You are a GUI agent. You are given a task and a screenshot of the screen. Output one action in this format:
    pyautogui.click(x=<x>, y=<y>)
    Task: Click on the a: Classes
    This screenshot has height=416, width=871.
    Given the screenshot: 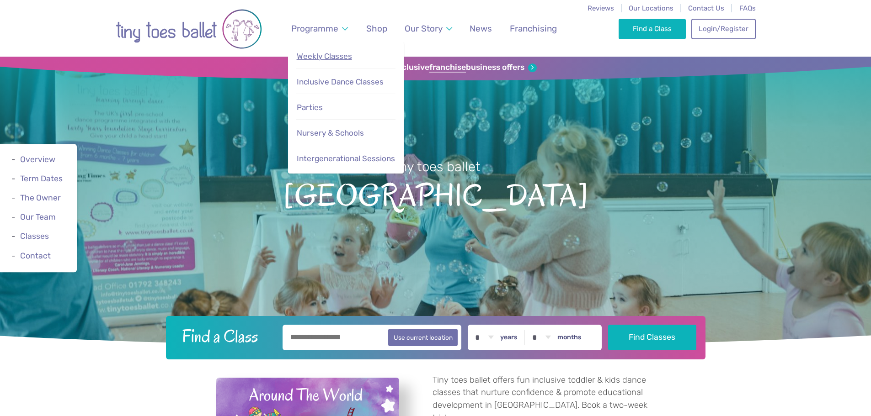 What is the action you would take?
    pyautogui.click(x=34, y=237)
    